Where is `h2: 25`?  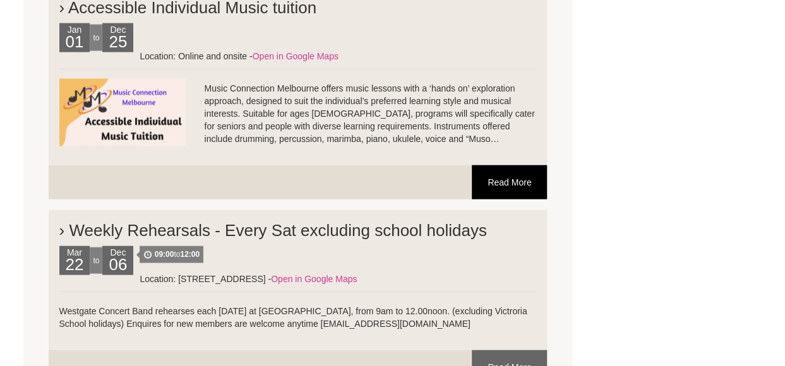 h2: 25 is located at coordinates (117, 44).